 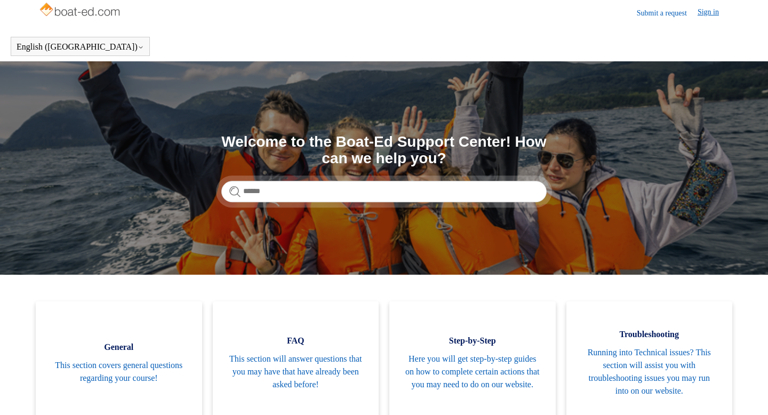 What do you see at coordinates (119, 372) in the screenshot?
I see `span: This section covers general questions regarding your course!` at bounding box center [119, 372].